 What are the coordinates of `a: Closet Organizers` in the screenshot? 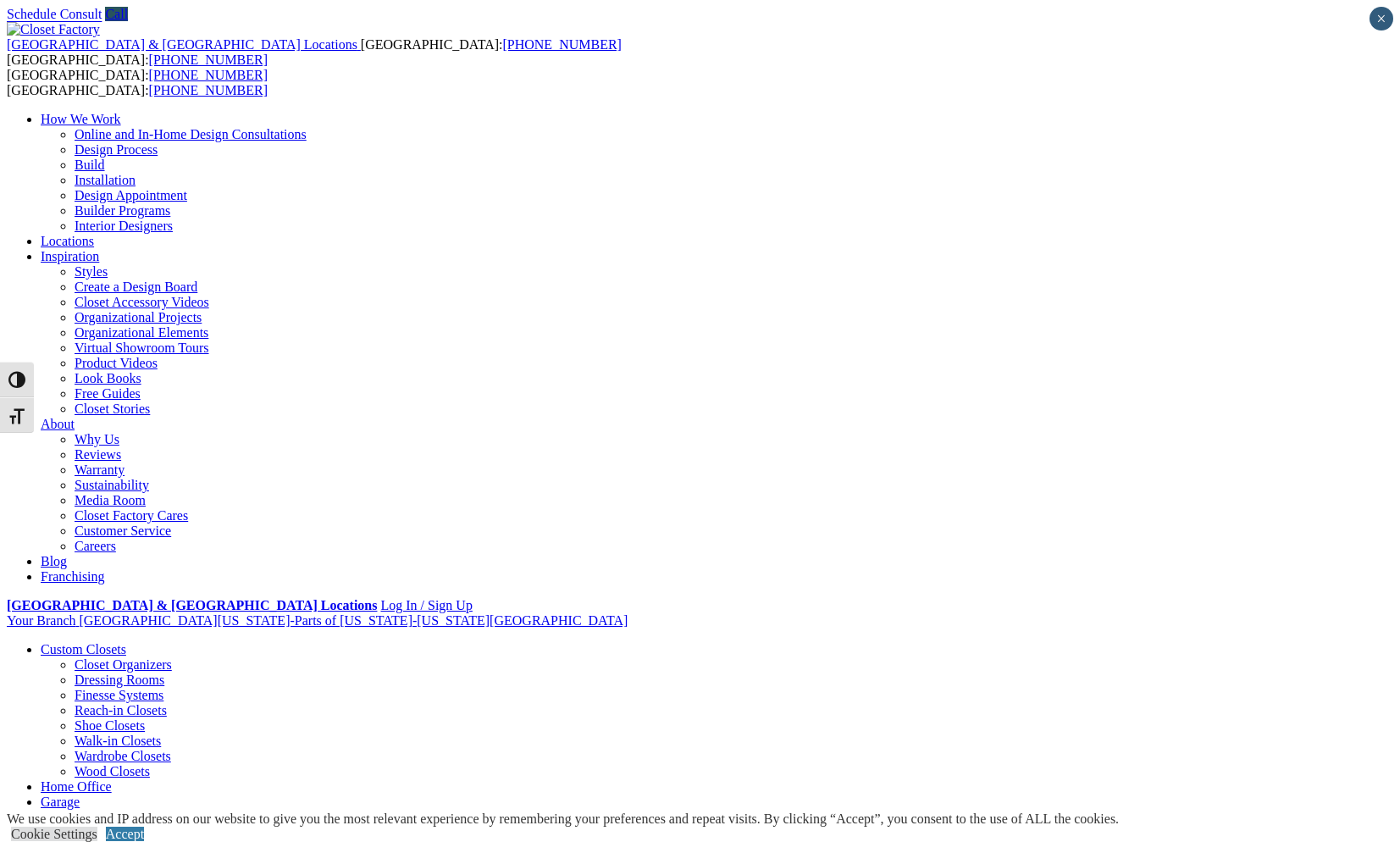 It's located at (123, 664).